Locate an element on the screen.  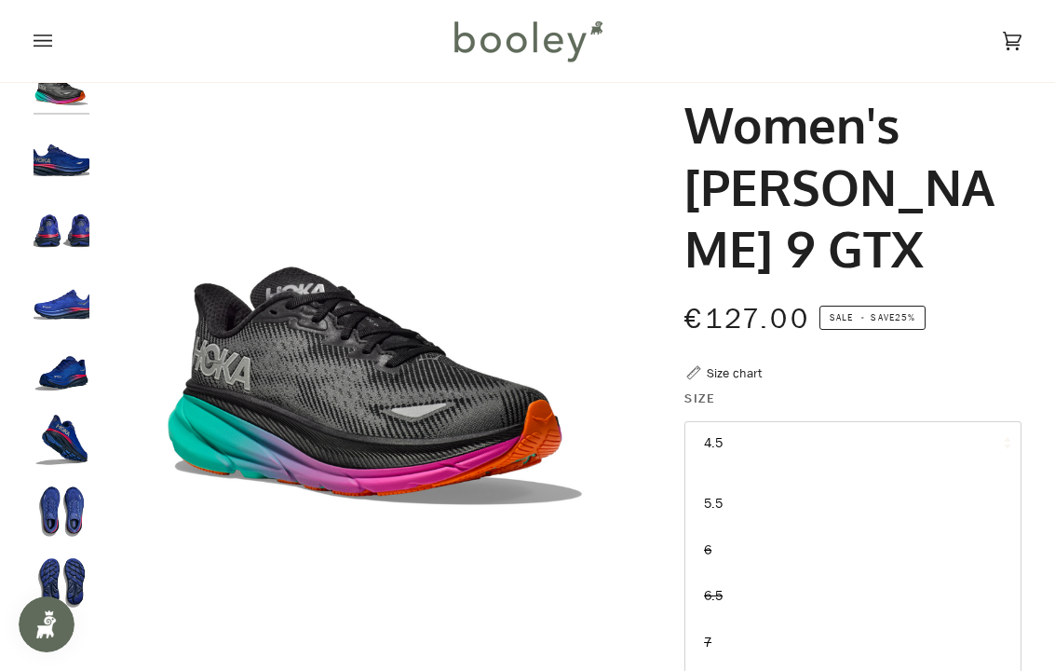
span: 6.5 is located at coordinates (713, 595).